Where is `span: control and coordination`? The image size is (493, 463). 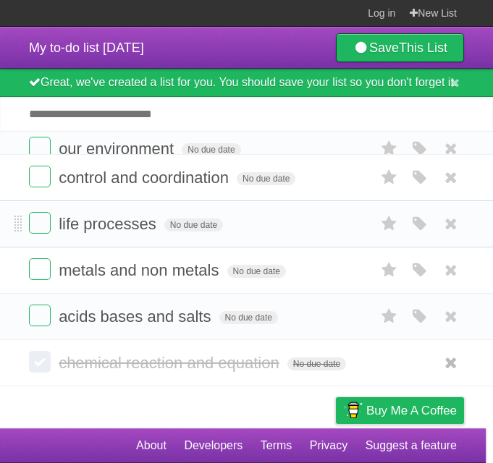 span: control and coordination is located at coordinates (145, 177).